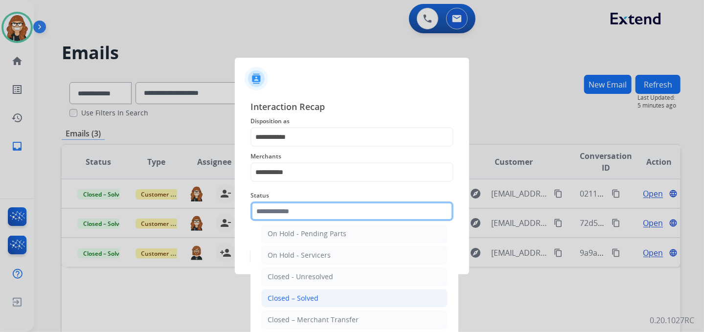  What do you see at coordinates (293, 299) in the screenshot?
I see `div: Closed – Solved` at bounding box center [293, 299].